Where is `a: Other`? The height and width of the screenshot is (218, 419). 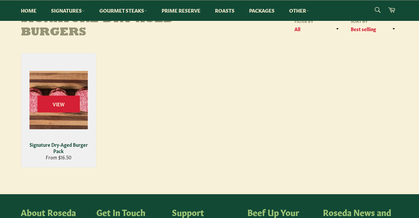 a: Other is located at coordinates (299, 10).